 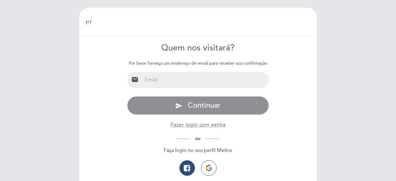 What do you see at coordinates (179, 106) in the screenshot?
I see `i: send` at bounding box center [179, 106].